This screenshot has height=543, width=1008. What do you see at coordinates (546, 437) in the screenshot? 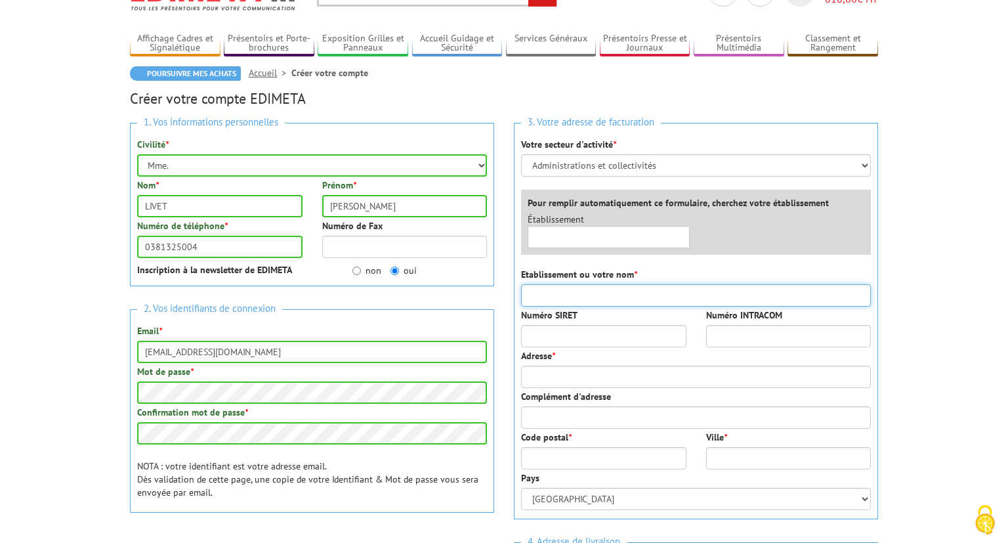
I see `label: Code postal` at bounding box center [546, 437].